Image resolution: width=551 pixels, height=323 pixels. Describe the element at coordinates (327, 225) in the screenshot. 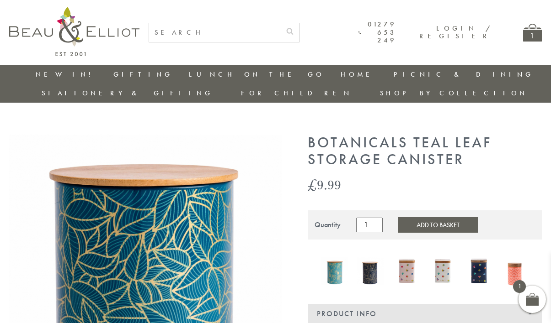

I see `div: Quantity` at that location.